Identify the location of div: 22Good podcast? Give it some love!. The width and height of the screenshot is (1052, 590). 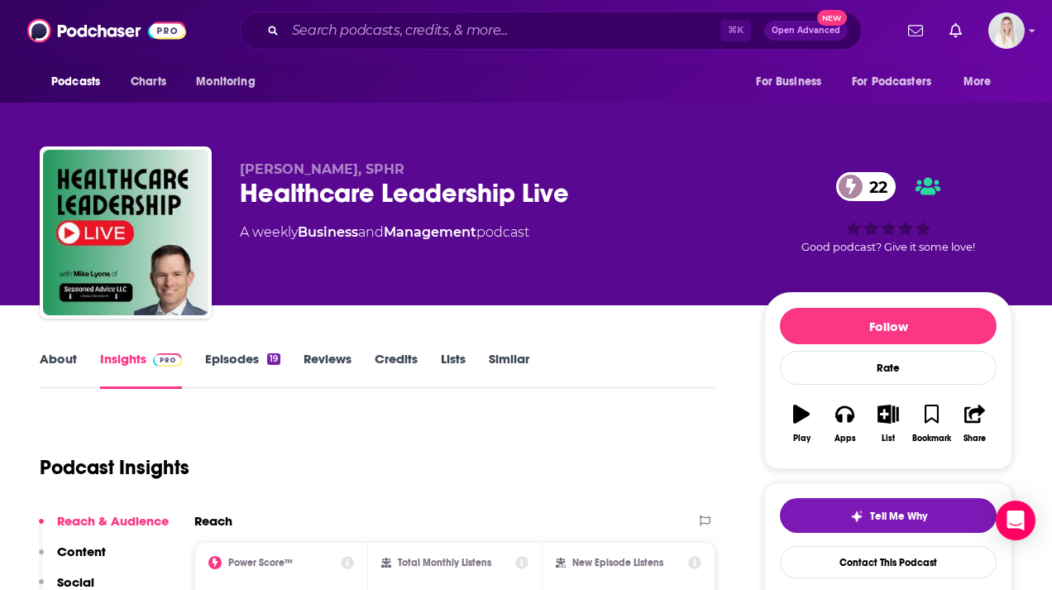
(888, 213).